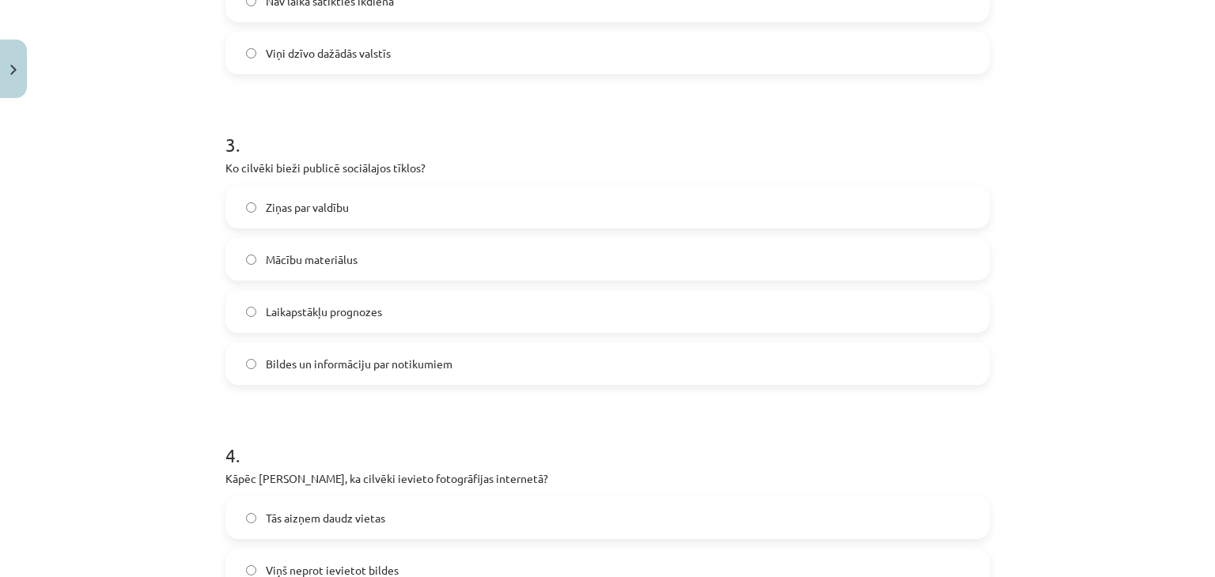 The width and height of the screenshot is (1215, 577). Describe the element at coordinates (251, 312) in the screenshot. I see `input: Laikapstākļu prognozes` at that location.